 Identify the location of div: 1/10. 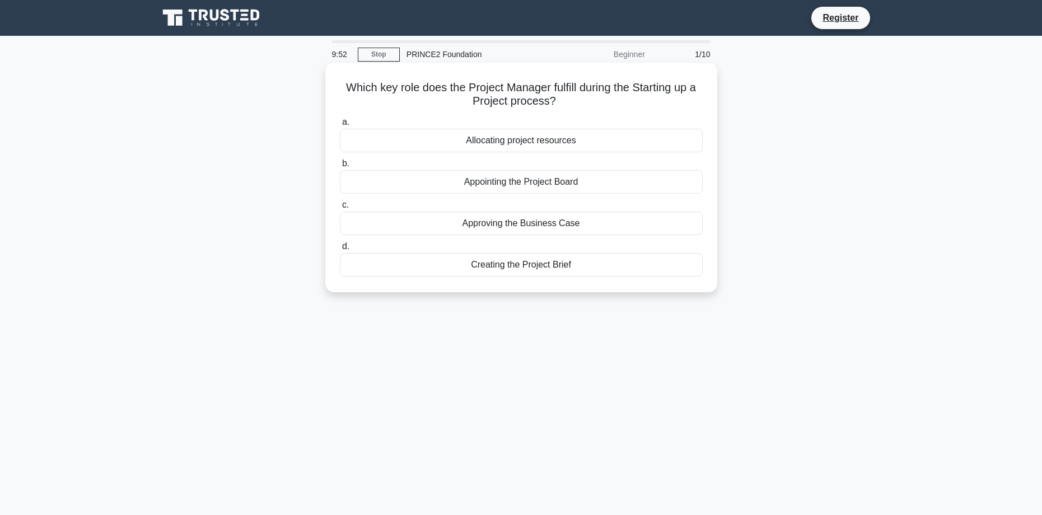
(684, 54).